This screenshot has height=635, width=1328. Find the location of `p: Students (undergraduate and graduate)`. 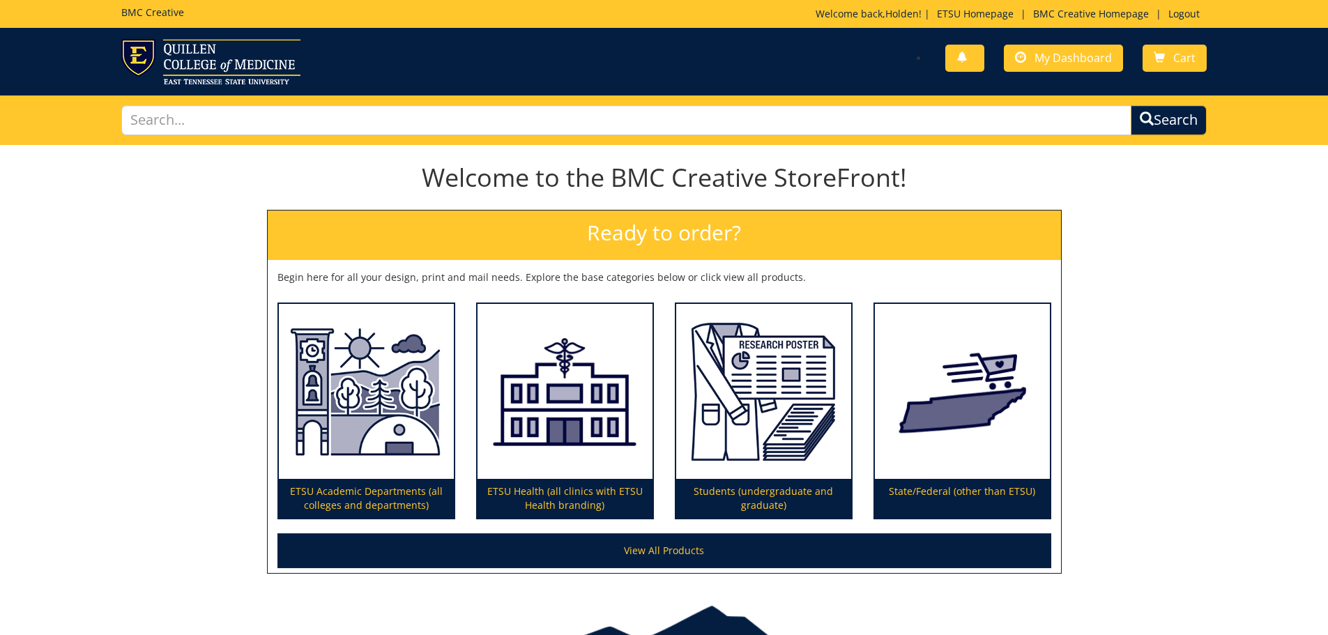

p: Students (undergraduate and graduate) is located at coordinates (763, 498).